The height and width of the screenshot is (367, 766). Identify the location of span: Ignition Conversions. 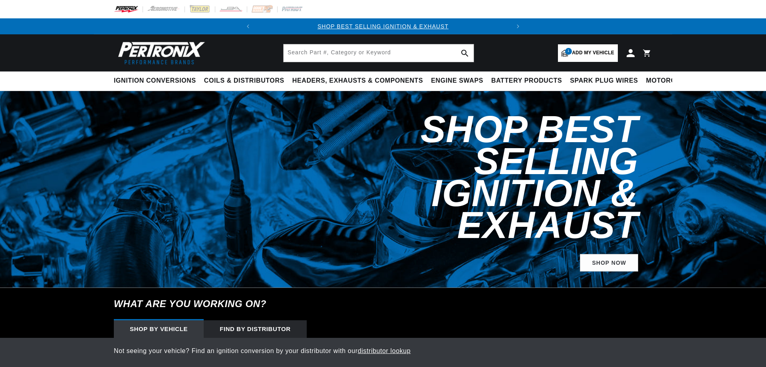
(155, 81).